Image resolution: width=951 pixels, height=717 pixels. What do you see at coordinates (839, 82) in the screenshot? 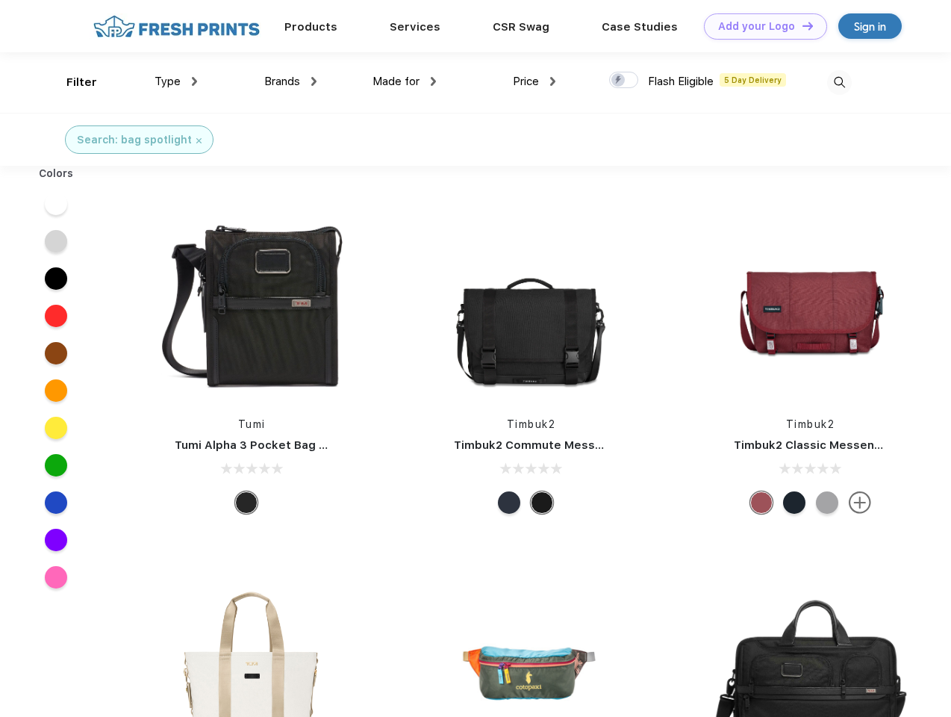
I see `img: desktop_search.svg` at bounding box center [839, 82].